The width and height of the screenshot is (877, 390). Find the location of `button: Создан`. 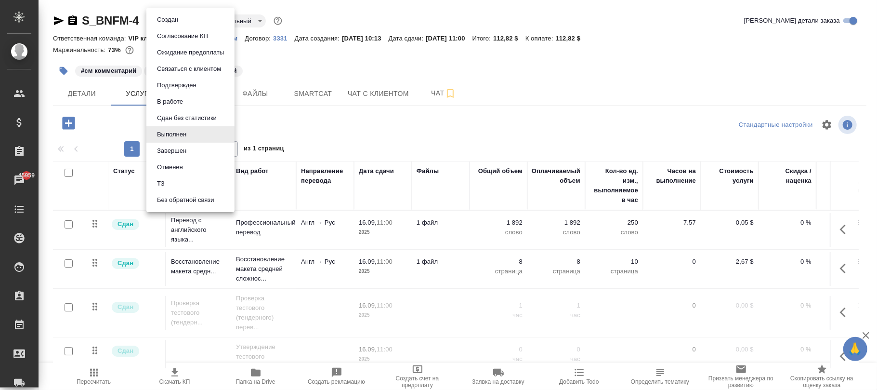

button: Создан is located at coordinates (168, 20).